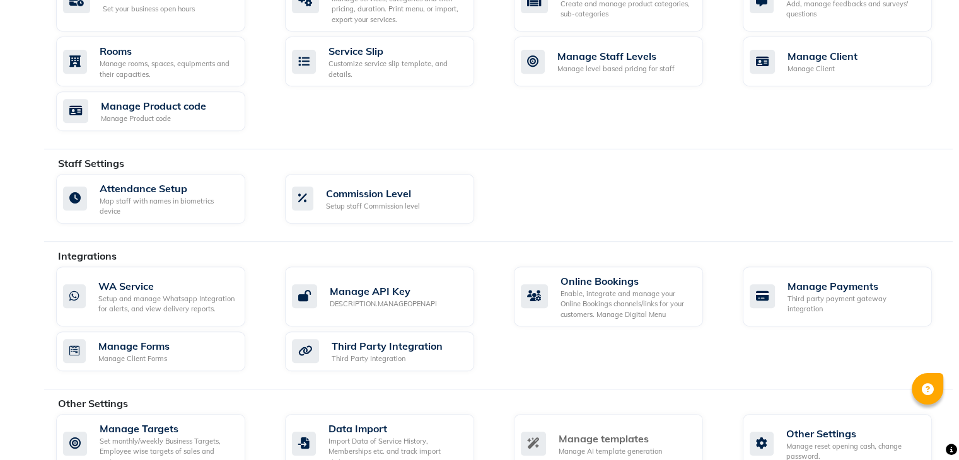 Image resolution: width=959 pixels, height=460 pixels. What do you see at coordinates (616, 56) in the screenshot?
I see `div: Manage Staff Levels` at bounding box center [616, 56].